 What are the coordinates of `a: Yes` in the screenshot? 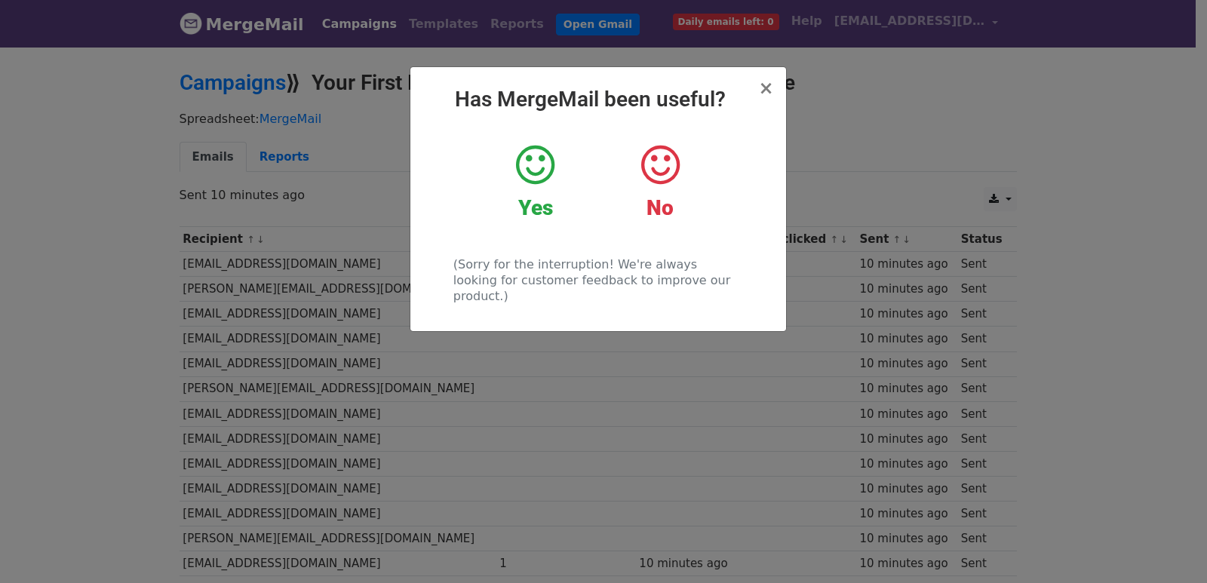 It's located at (535, 182).